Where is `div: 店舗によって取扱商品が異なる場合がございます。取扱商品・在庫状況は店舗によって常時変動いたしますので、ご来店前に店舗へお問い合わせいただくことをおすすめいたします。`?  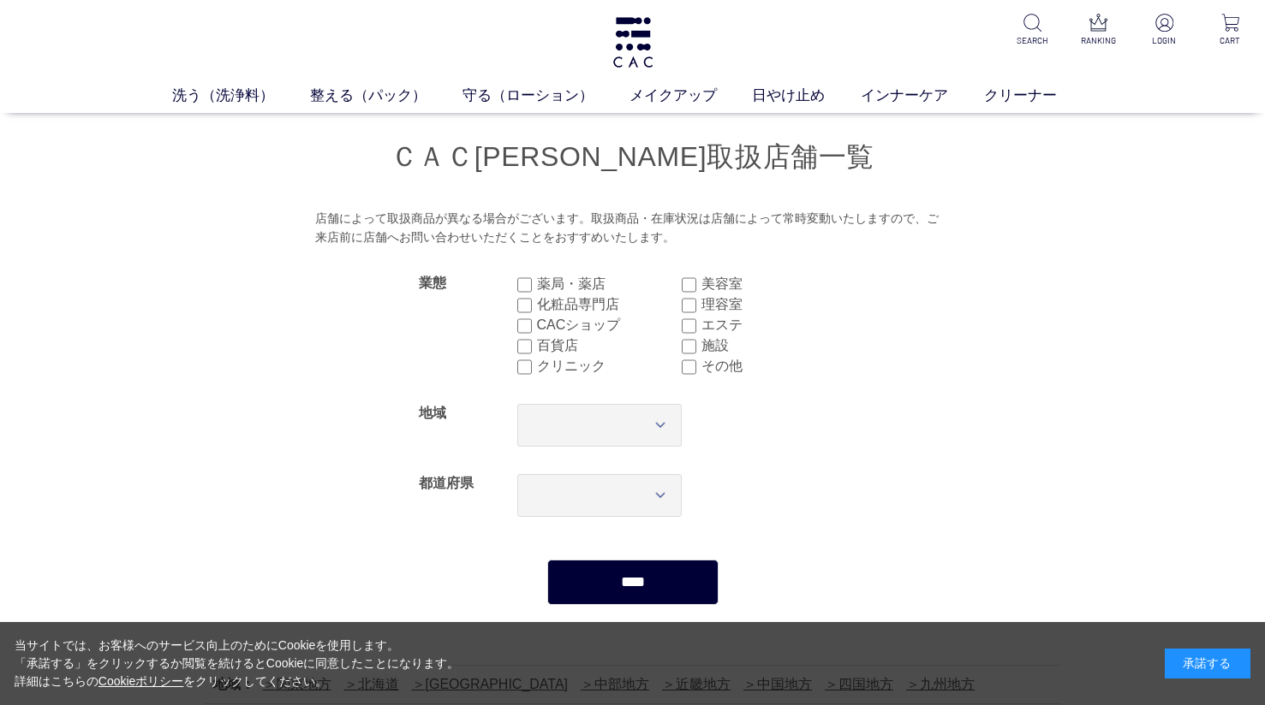
div: 店舗によって取扱商品が異なる場合がございます。取扱商品・在庫状況は店舗によって常時変動いたしますので、ご来店前に店舗へお問い合わせいただくことをおすすめいたします。 is located at coordinates (632, 228).